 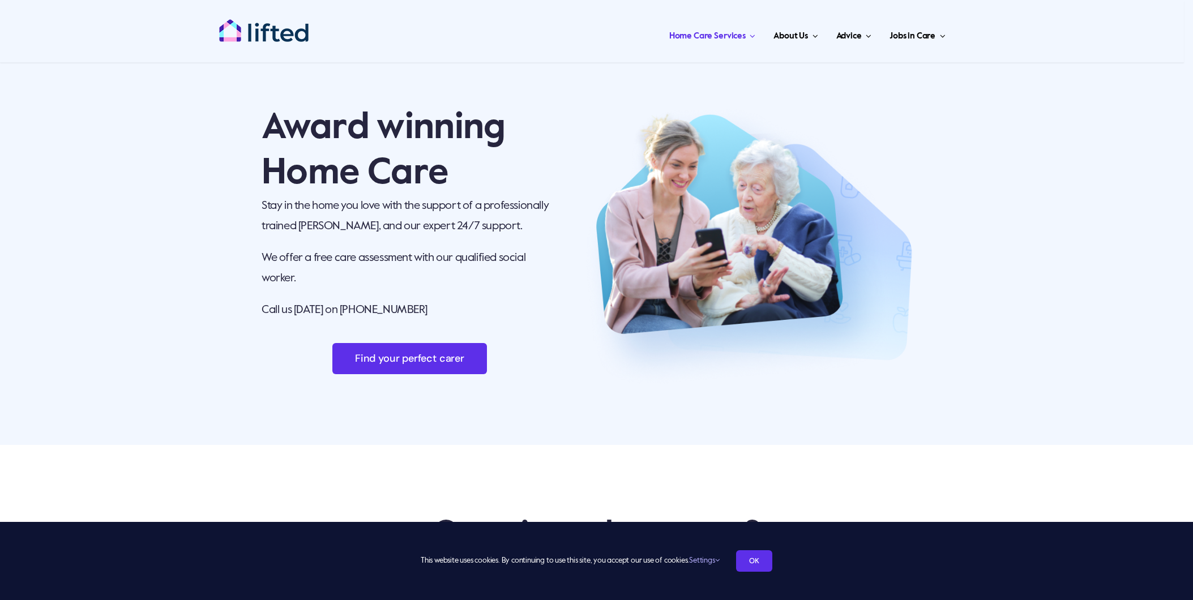 What do you see at coordinates (791, 36) in the screenshot?
I see `span: About Us` at bounding box center [791, 36].